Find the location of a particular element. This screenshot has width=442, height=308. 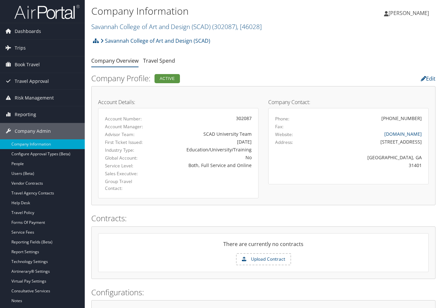

label: Upload Contract is located at coordinates (263, 259).